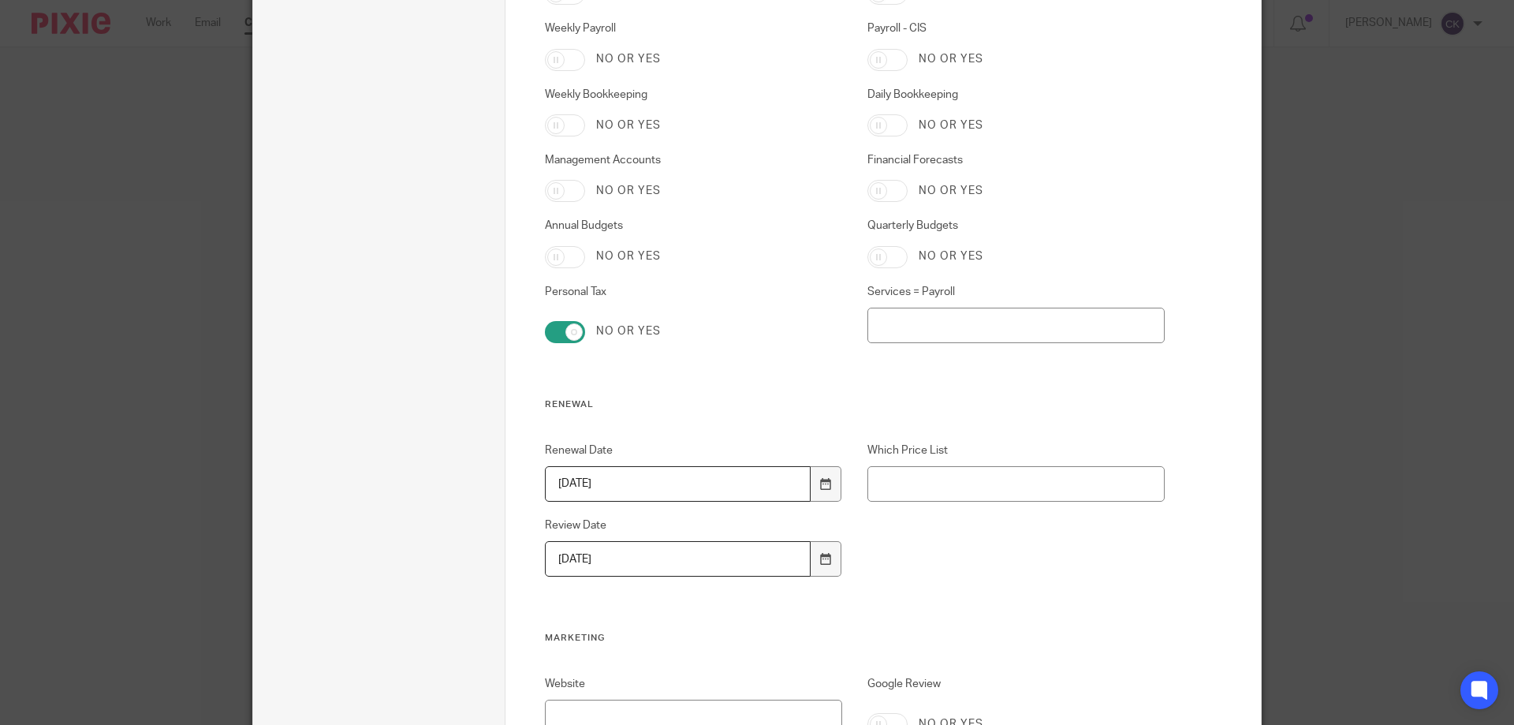  Describe the element at coordinates (855, 638) in the screenshot. I see `h3: Marketing` at that location.